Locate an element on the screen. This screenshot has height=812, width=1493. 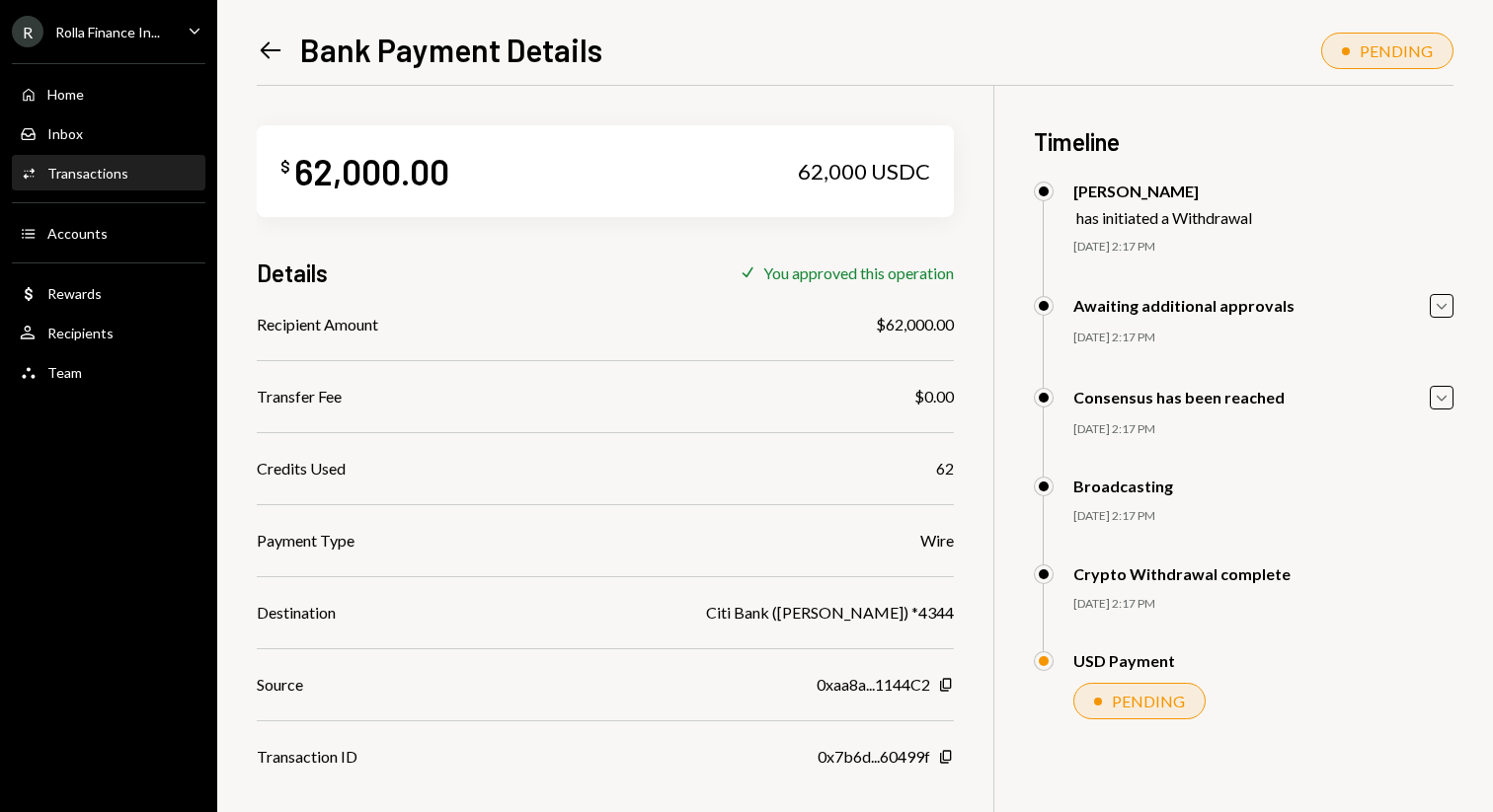
a: Inbox is located at coordinates (108, 133).